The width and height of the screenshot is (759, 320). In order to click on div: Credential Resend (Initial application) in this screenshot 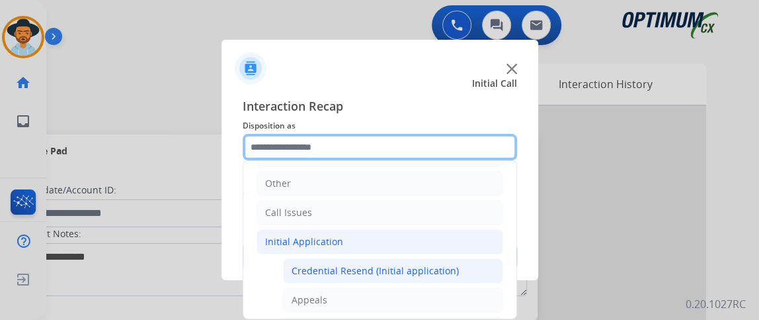, I will do `click(375, 271)`.